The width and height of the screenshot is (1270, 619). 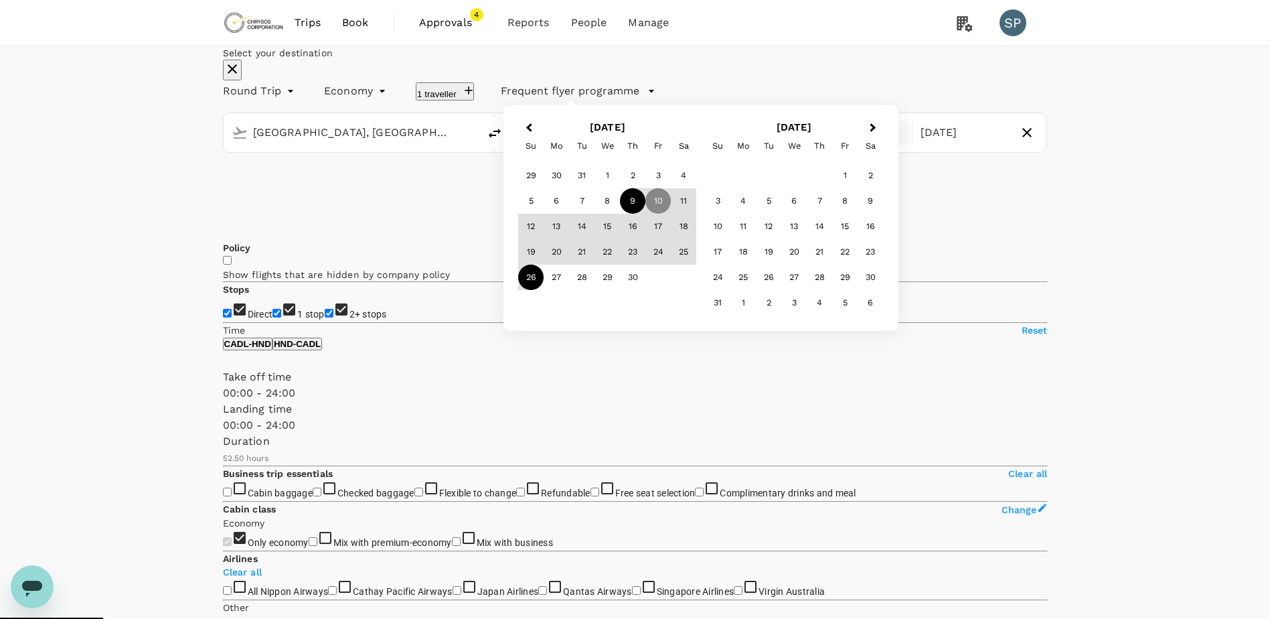 I want to click on div: Choose Wednesday, April 15th, 2026, so click(x=607, y=226).